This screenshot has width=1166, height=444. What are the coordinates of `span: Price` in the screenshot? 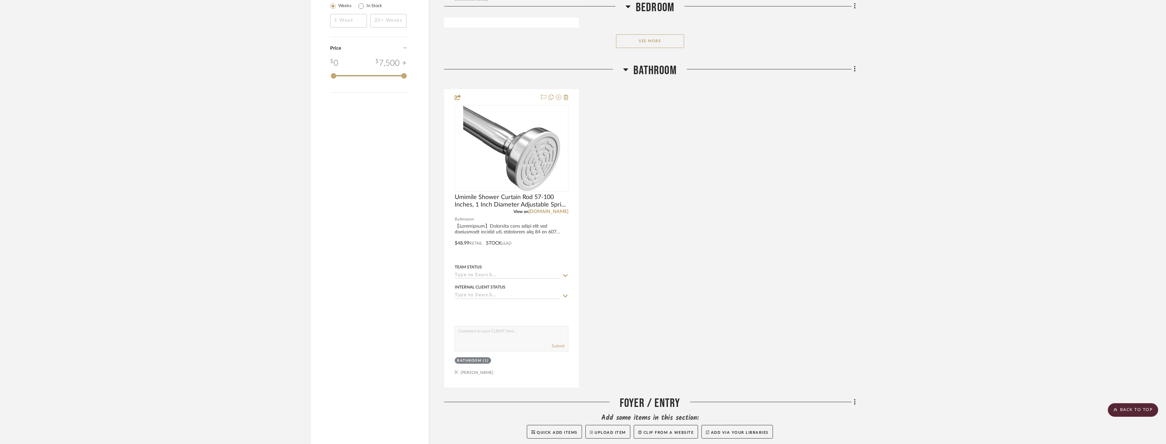 It's located at (336, 48).